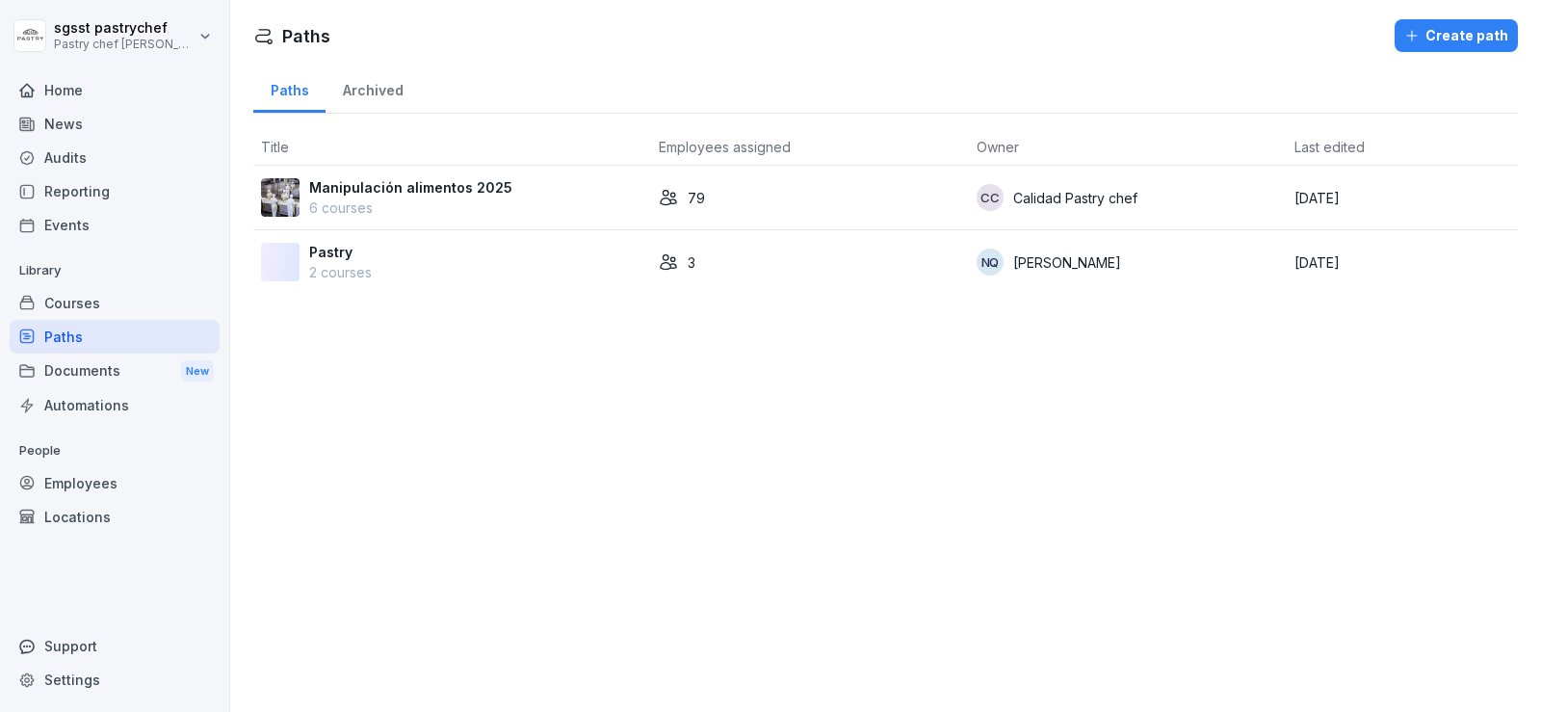 Image resolution: width=1541 pixels, height=712 pixels. I want to click on button: Create path, so click(1456, 36).